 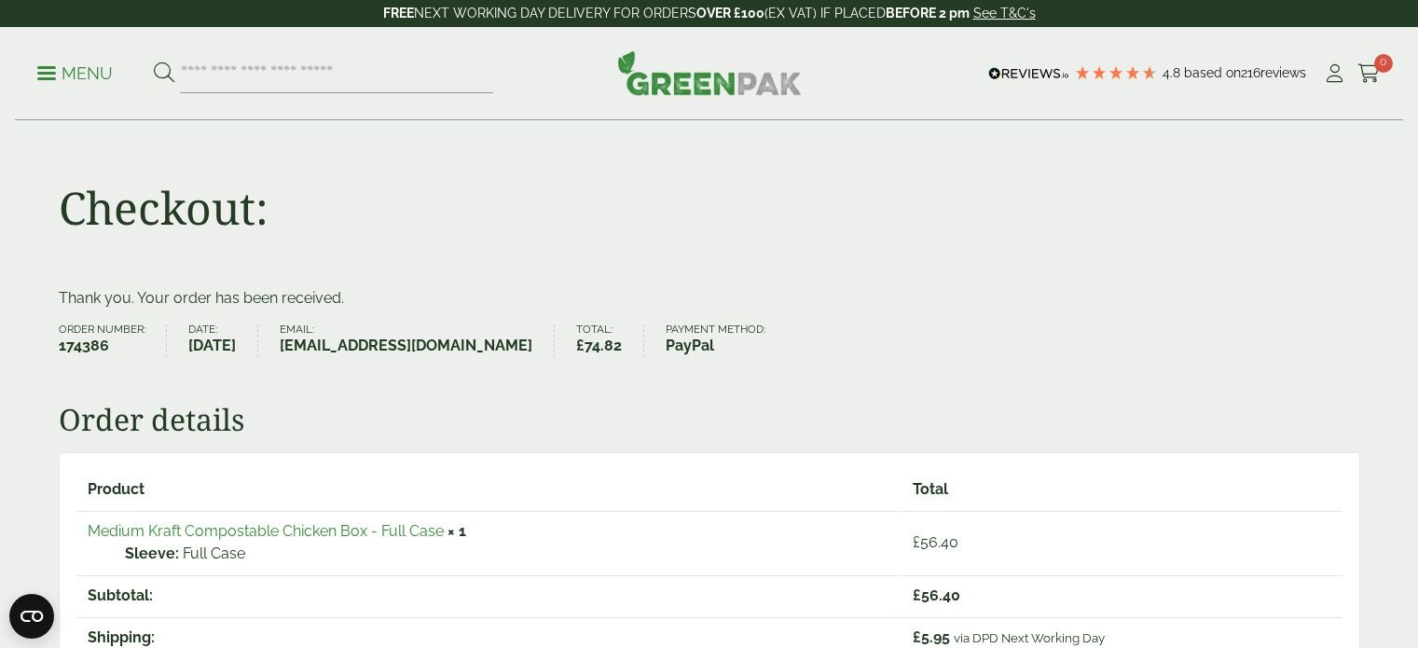 What do you see at coordinates (1250, 73) in the screenshot?
I see `span: 216` at bounding box center [1250, 73].